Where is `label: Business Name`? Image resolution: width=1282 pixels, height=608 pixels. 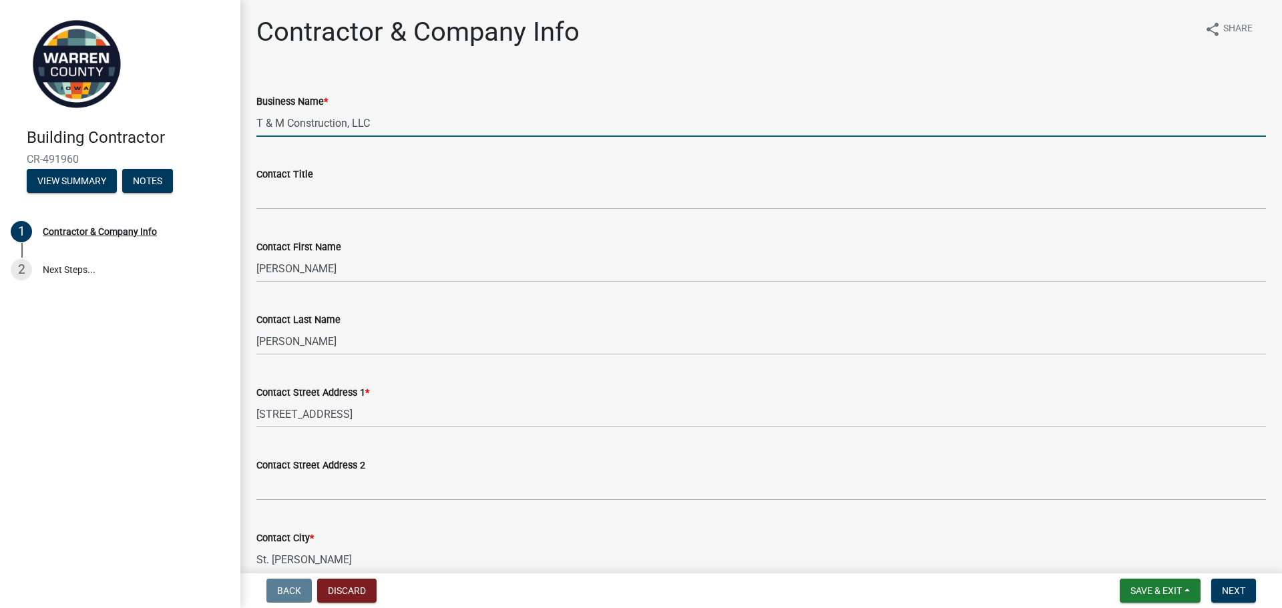
label: Business Name is located at coordinates (292, 102).